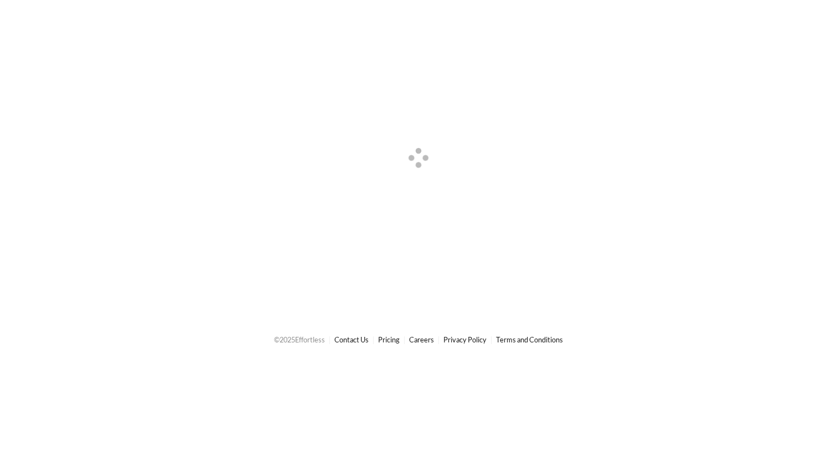 Image resolution: width=837 pixels, height=456 pixels. Describe the element at coordinates (421, 339) in the screenshot. I see `a: Careers` at that location.